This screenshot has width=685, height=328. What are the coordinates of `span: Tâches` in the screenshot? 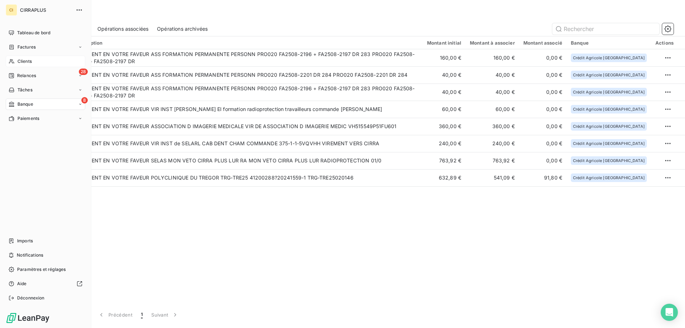 It's located at (25, 90).